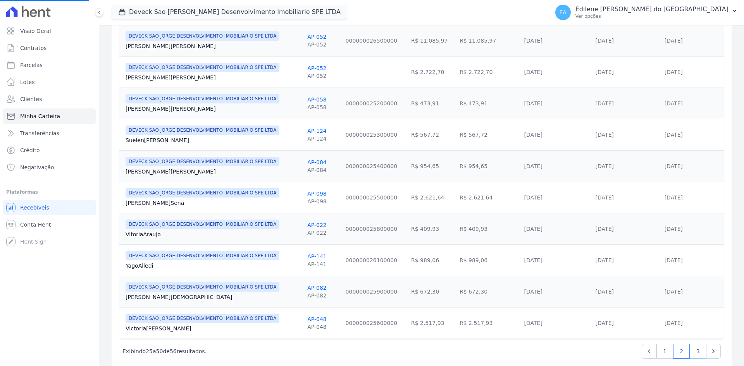 This screenshot has height=366, width=744. Describe the element at coordinates (488, 260) in the screenshot. I see `td: R$ 989,06` at that location.